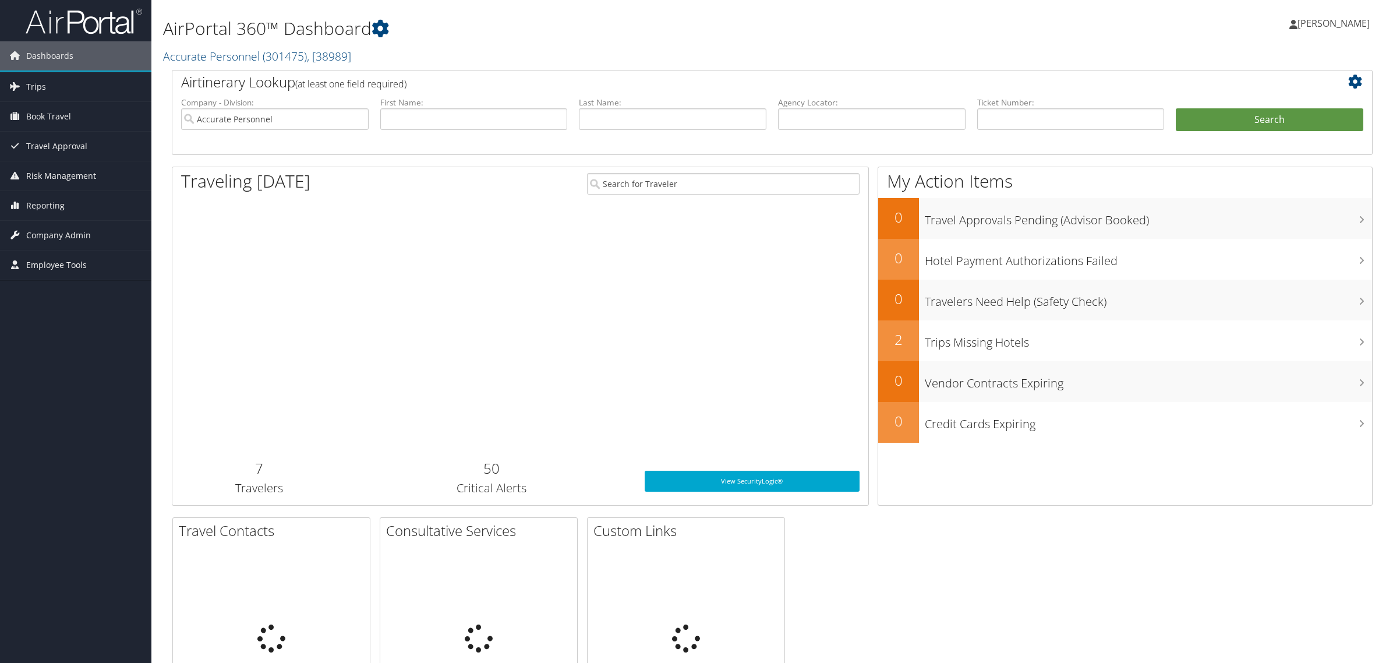  What do you see at coordinates (481, 530) in the screenshot?
I see `h2: Consultative Services` at bounding box center [481, 530].